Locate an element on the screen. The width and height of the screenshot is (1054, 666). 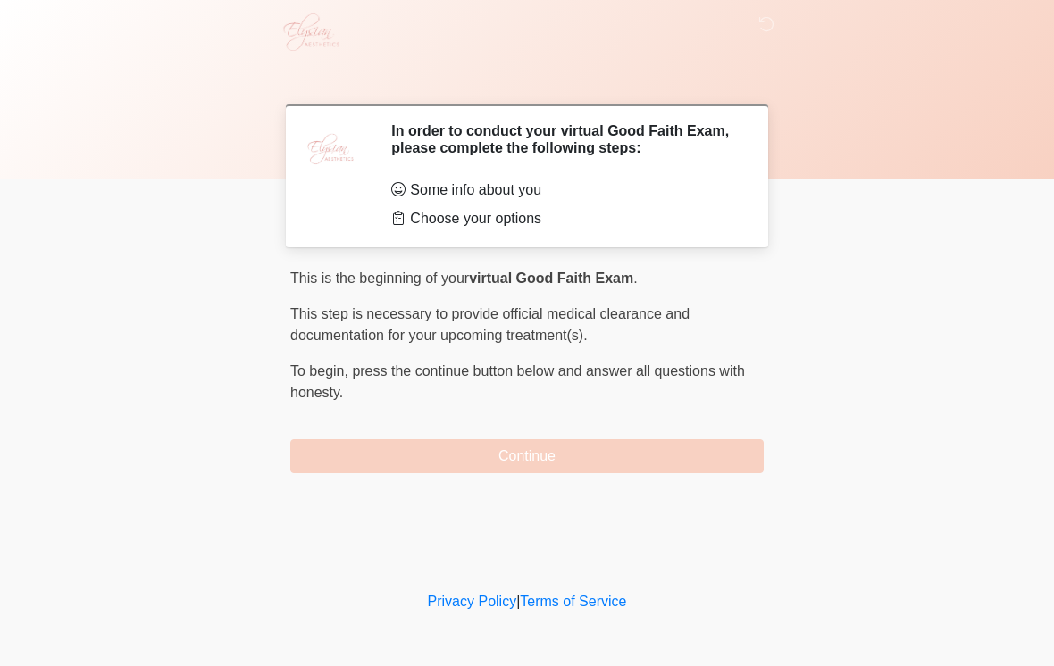
li: Choose your options is located at coordinates (563, 219).